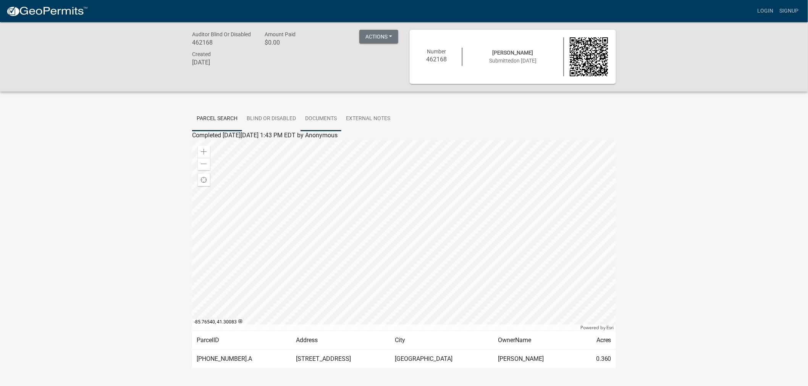 The image size is (808, 386). Describe the element at coordinates (217, 119) in the screenshot. I see `a: Parcel Search` at that location.